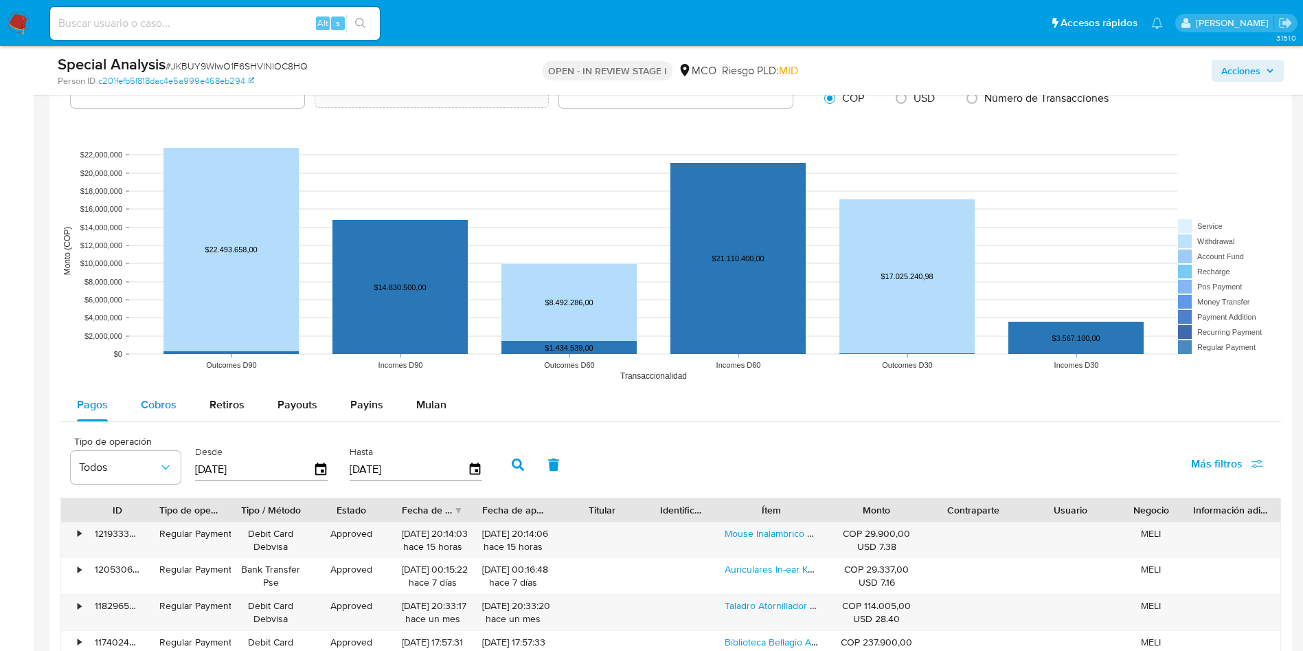  Describe the element at coordinates (760, 71) in the screenshot. I see `span: Riesgo PLD:` at that location.